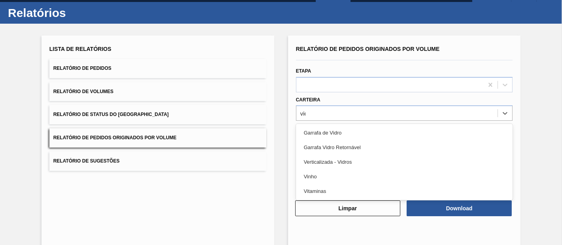  What do you see at coordinates (158, 68) in the screenshot?
I see `button: Relatório de Pedidos` at bounding box center [158, 68].